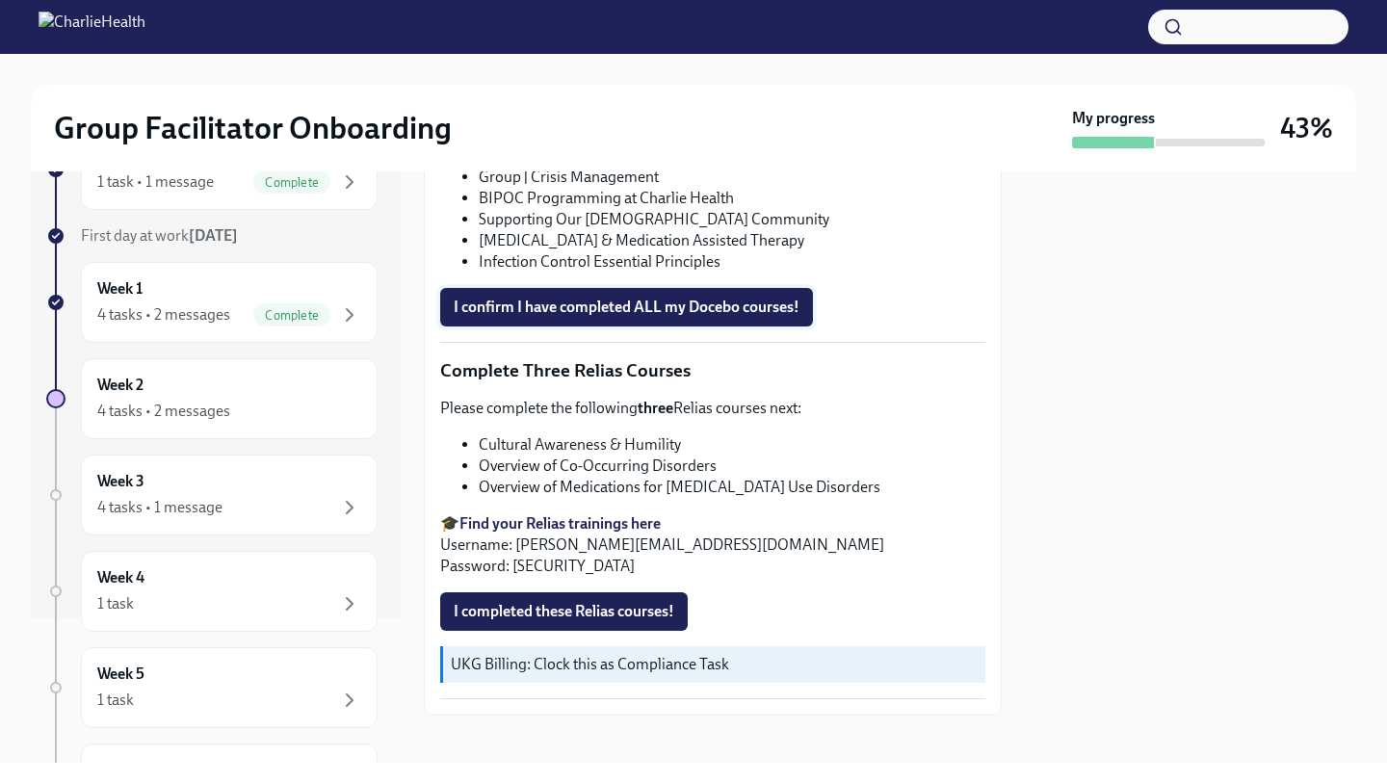 This screenshot has width=1387, height=782. What do you see at coordinates (564, 612) in the screenshot?
I see `span: I completed these Relias courses!` at bounding box center [564, 612].